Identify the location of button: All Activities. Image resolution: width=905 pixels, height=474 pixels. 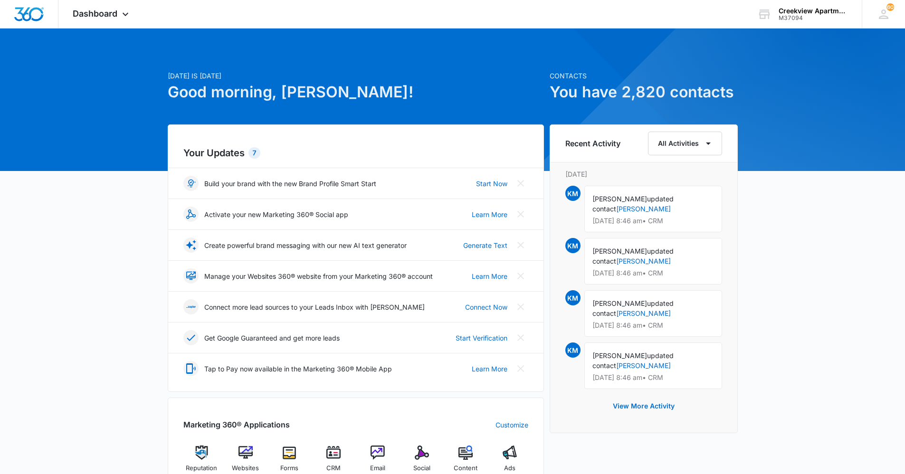
(685, 143).